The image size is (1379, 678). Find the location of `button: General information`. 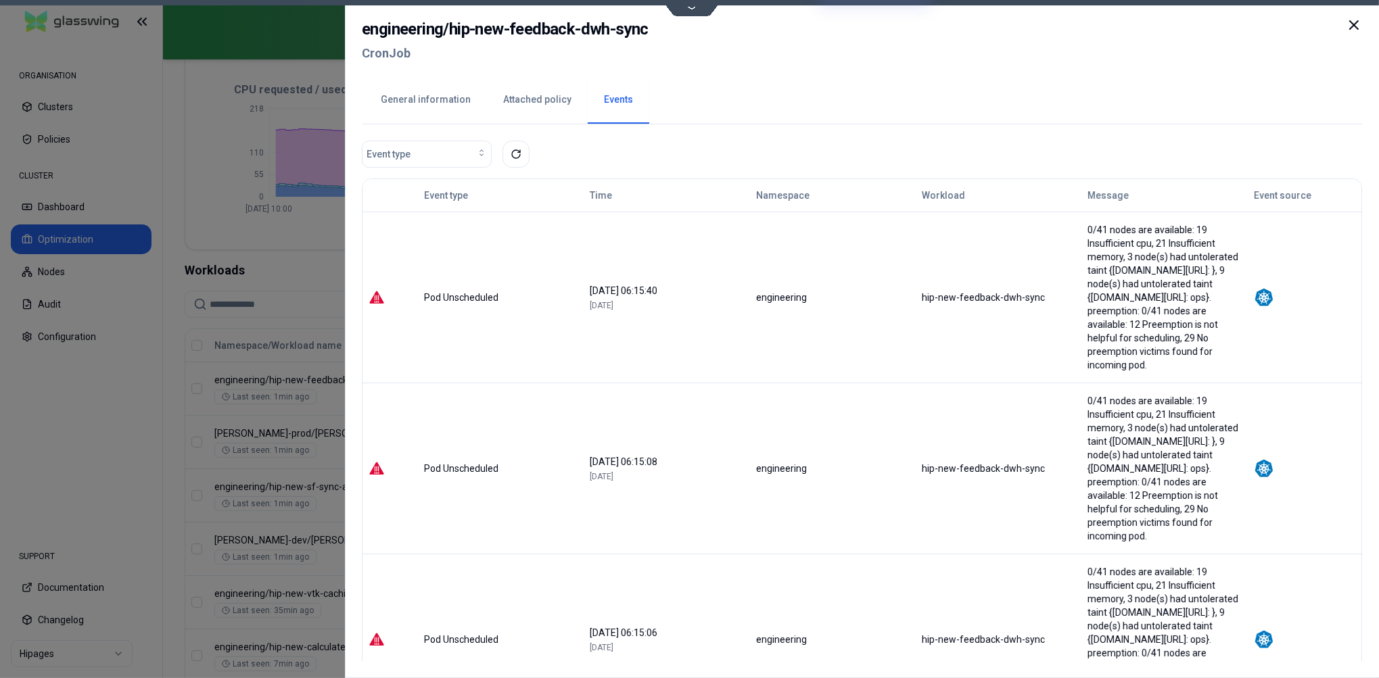

button: General information is located at coordinates (425, 100).